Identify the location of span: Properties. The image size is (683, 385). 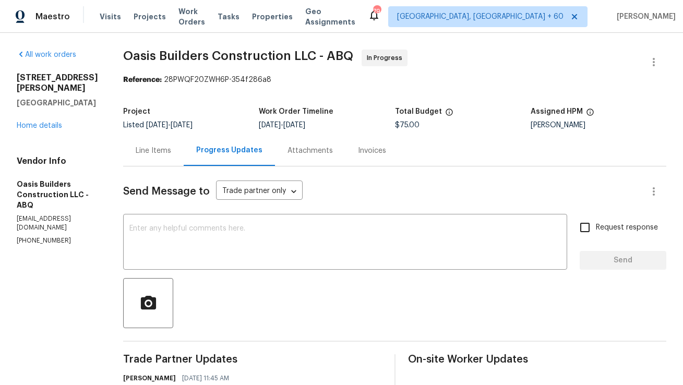
(272, 17).